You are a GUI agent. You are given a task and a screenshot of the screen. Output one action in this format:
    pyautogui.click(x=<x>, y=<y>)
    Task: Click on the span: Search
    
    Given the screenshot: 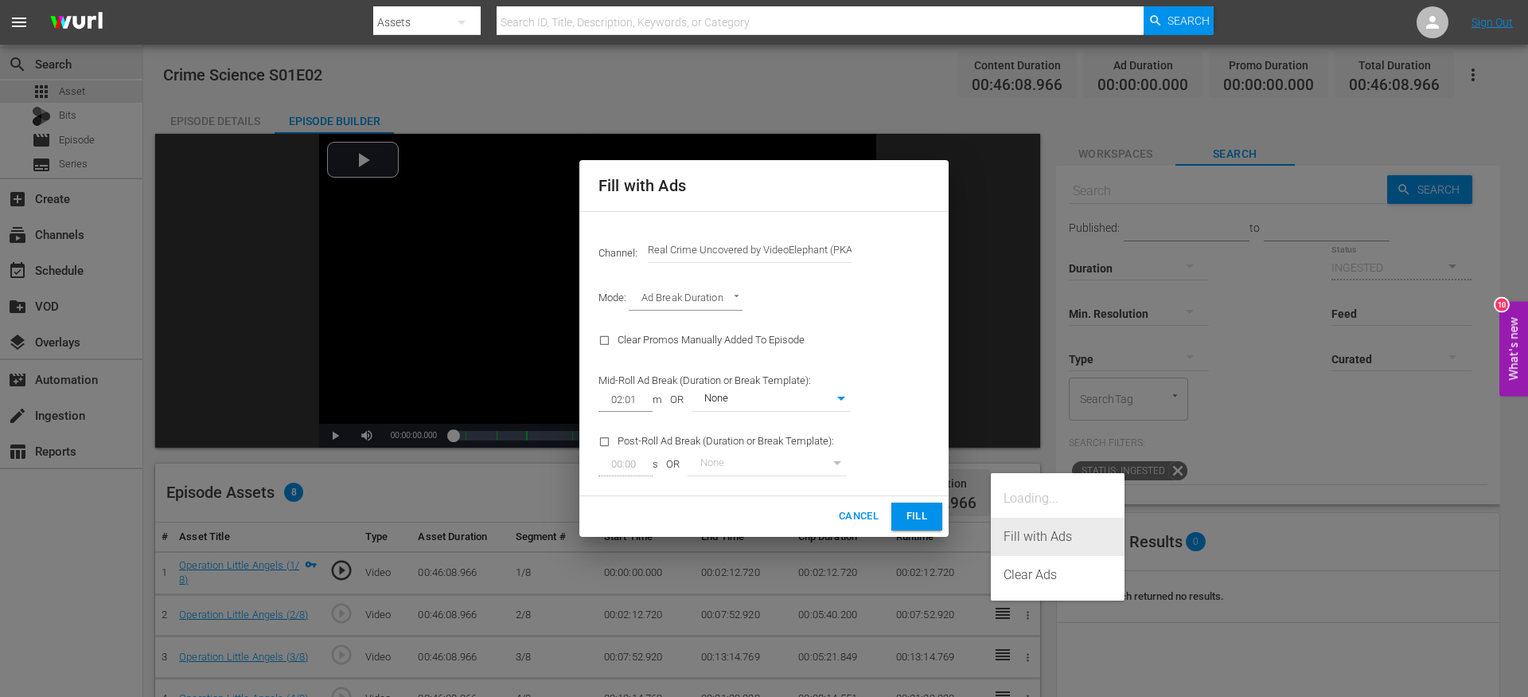 What is the action you would take?
    pyautogui.click(x=1188, y=21)
    